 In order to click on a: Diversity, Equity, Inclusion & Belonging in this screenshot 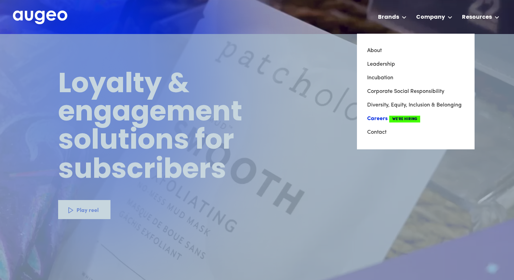, I will do `click(415, 105)`.